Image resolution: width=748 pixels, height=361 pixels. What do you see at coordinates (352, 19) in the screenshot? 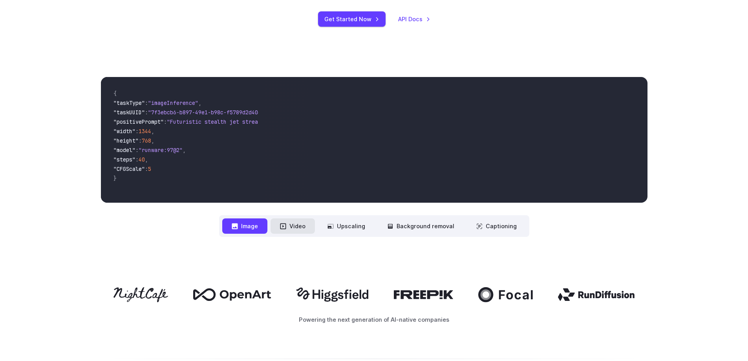
I see `a: Get Started Now` at bounding box center [352, 19].